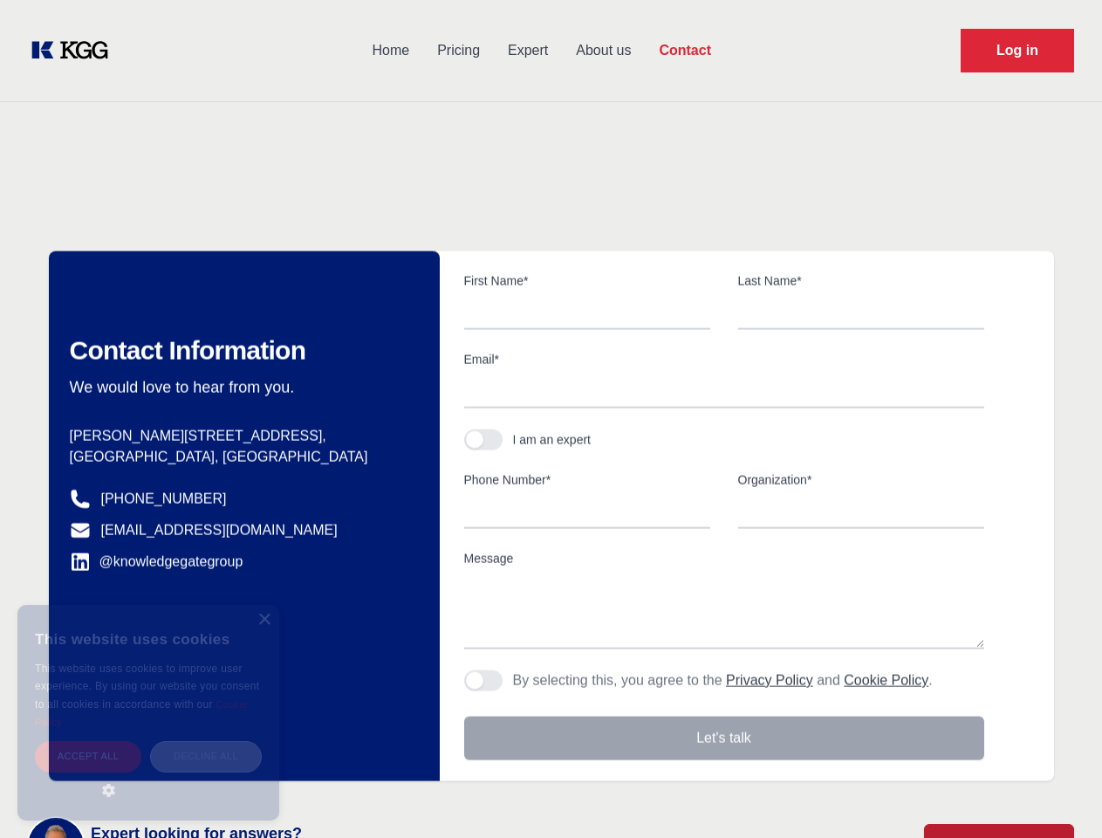  Describe the element at coordinates (458, 51) in the screenshot. I see `a: Pricing` at that location.